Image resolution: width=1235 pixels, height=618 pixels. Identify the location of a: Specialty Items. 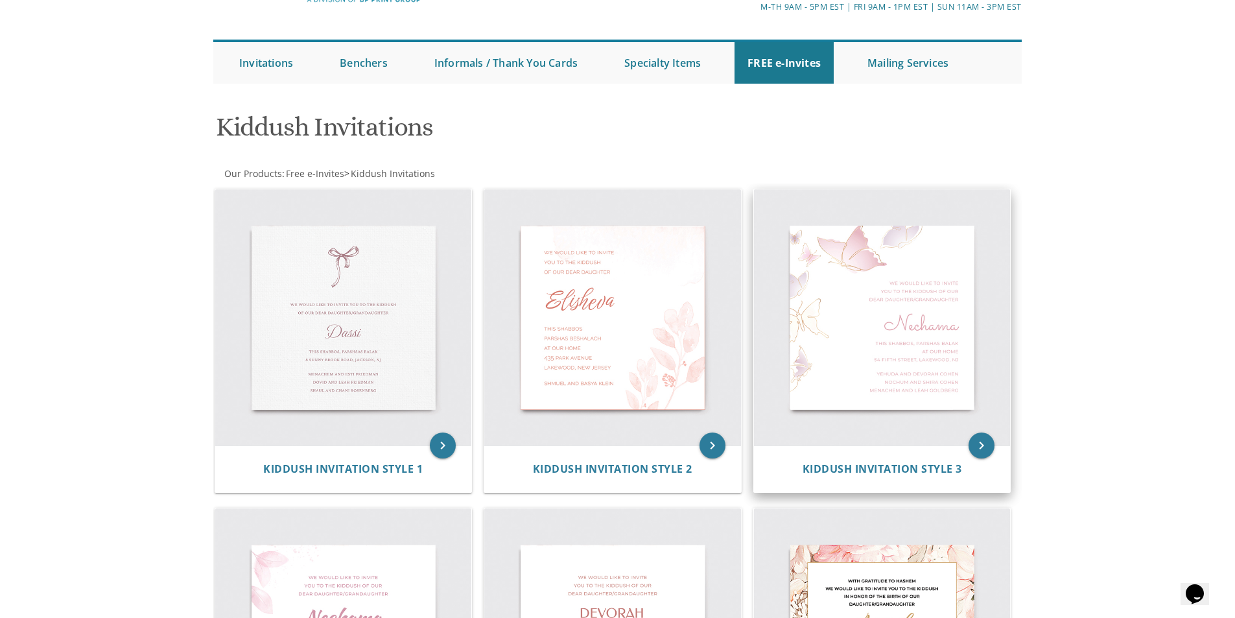
(663, 63).